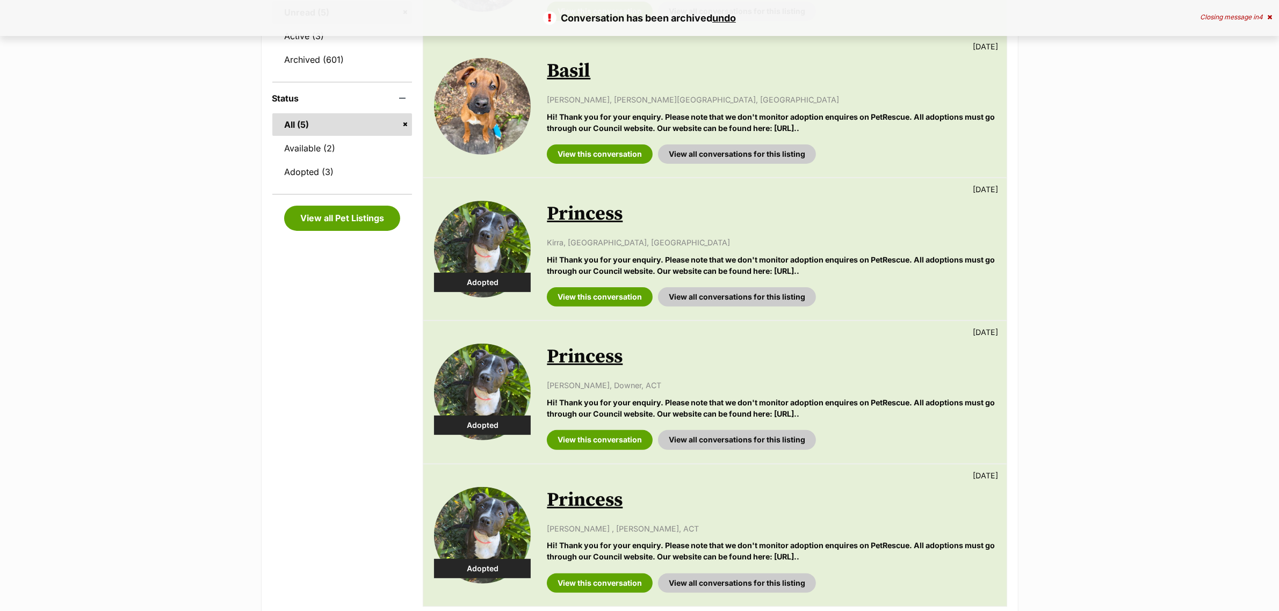  What do you see at coordinates (342, 148) in the screenshot?
I see `a: Available (2)` at bounding box center [342, 148].